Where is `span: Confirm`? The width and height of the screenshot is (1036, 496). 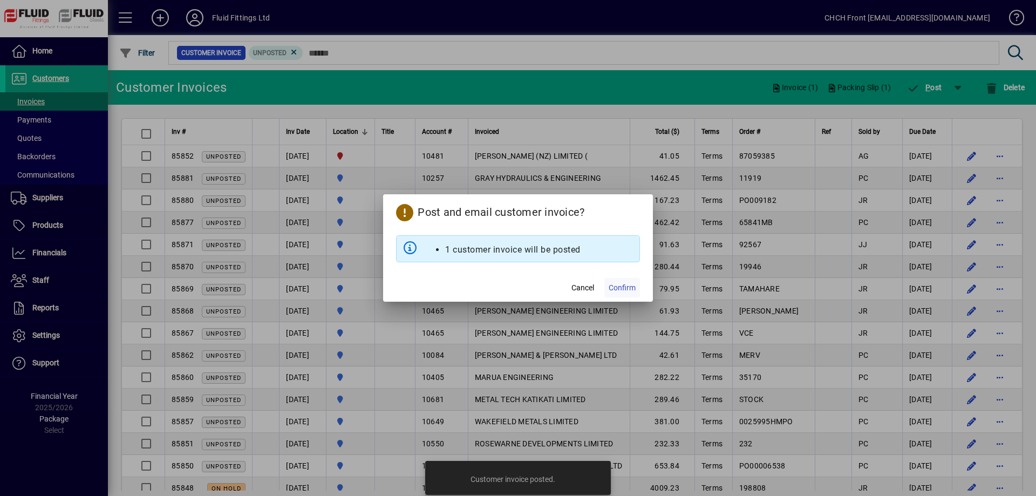 span: Confirm is located at coordinates (622, 288).